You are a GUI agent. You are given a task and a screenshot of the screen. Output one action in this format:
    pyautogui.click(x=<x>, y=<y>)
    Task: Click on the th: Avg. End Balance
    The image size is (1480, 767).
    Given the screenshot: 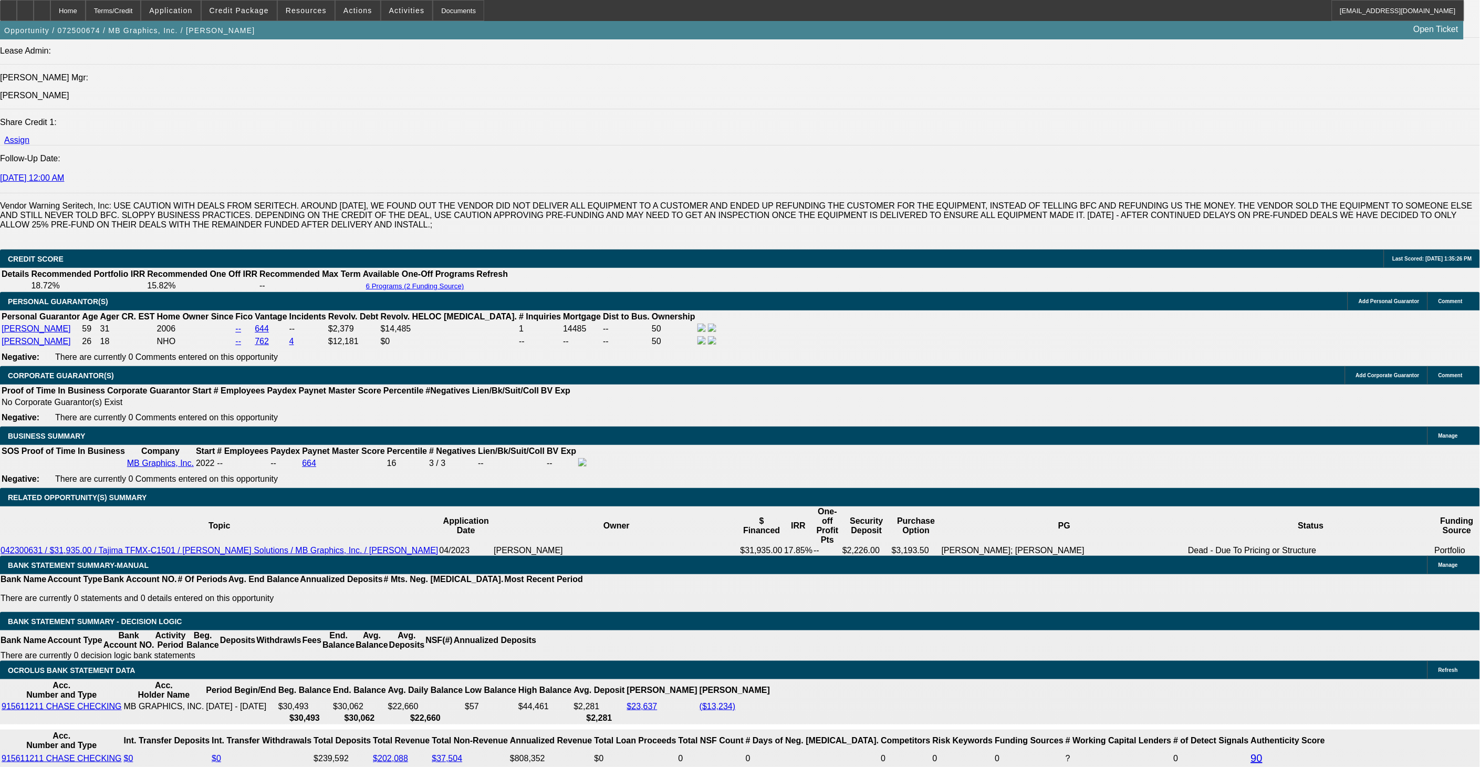 What is the action you would take?
    pyautogui.click(x=264, y=579)
    